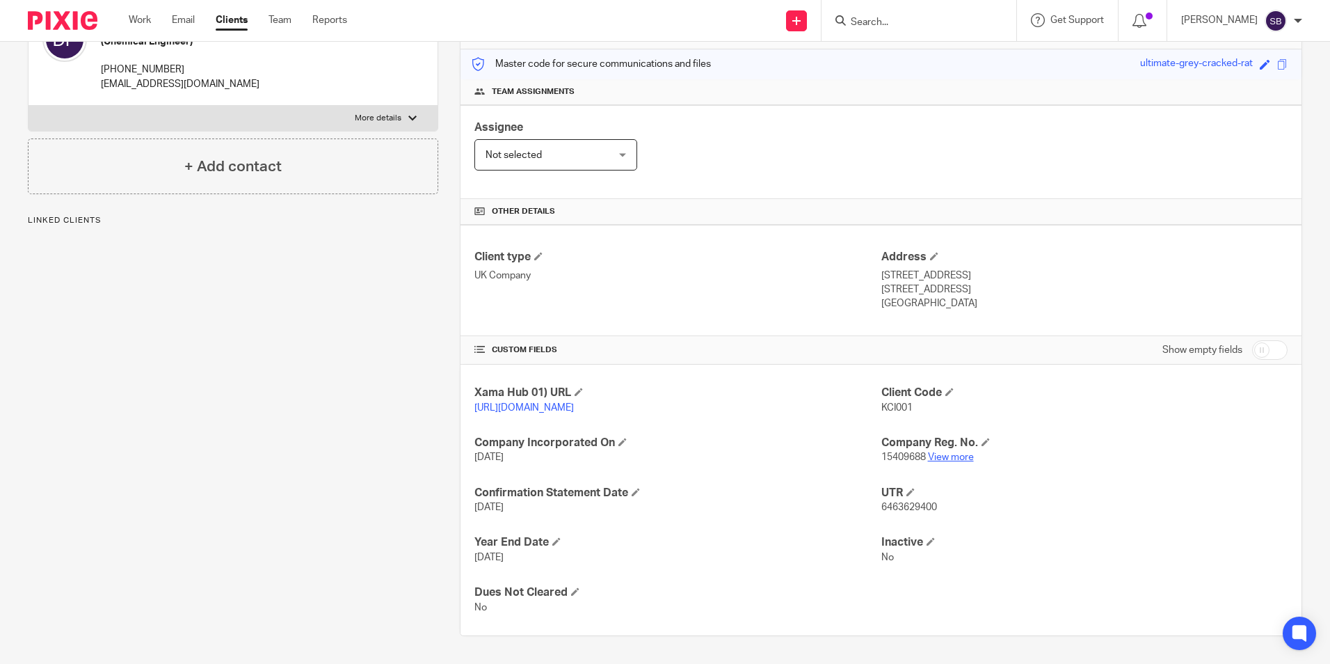 The height and width of the screenshot is (664, 1330). Describe the element at coordinates (280, 20) in the screenshot. I see `a: Team` at that location.